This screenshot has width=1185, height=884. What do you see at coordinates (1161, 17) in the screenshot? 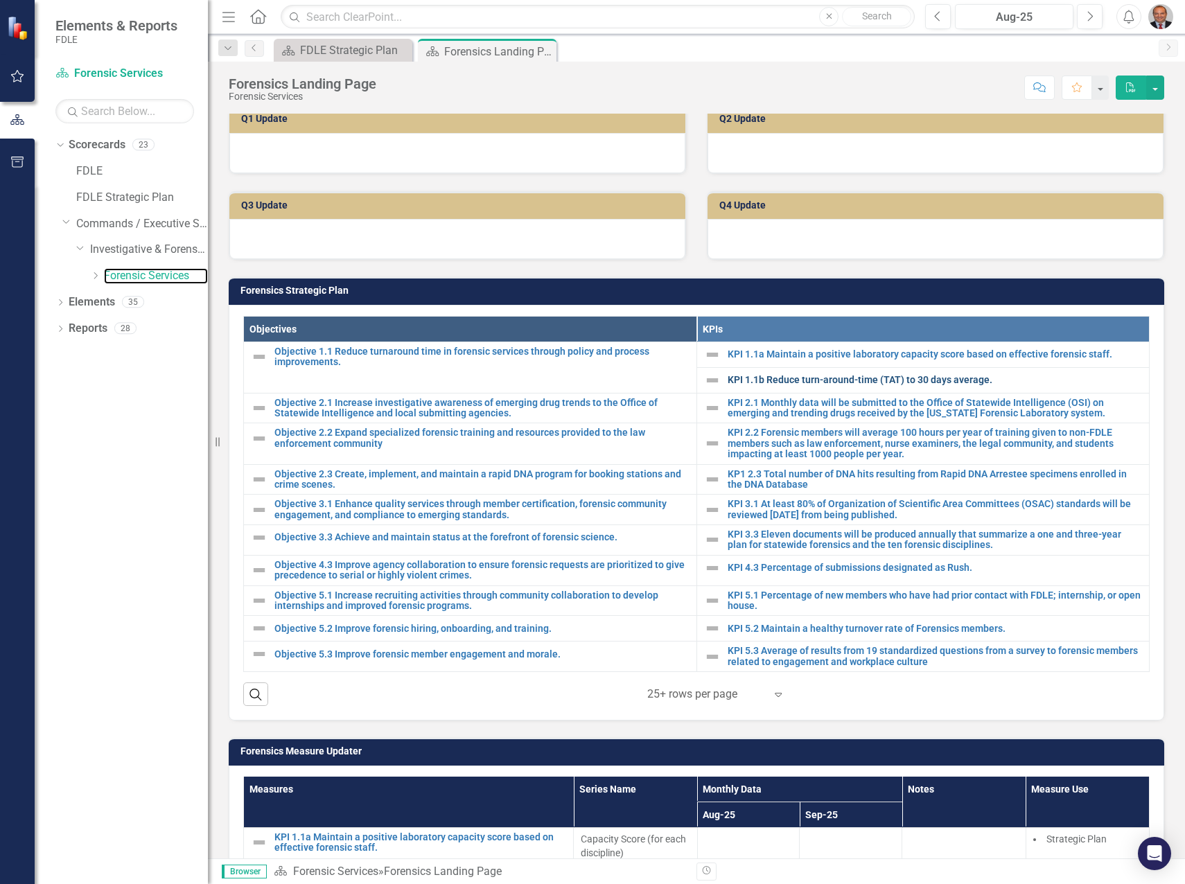
I see `img: Chris Carney` at bounding box center [1161, 17].